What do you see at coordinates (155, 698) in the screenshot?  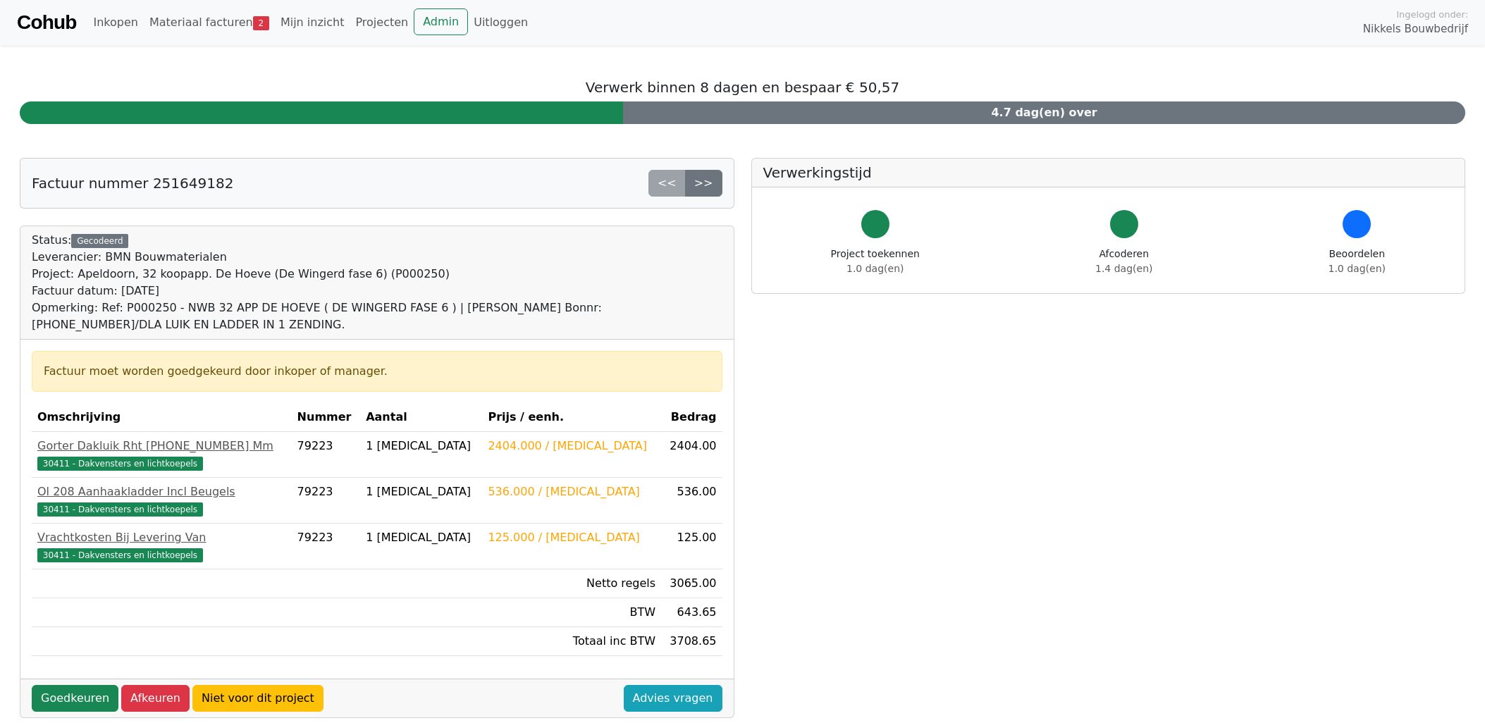 I see `a: Afkeuren` at bounding box center [155, 698].